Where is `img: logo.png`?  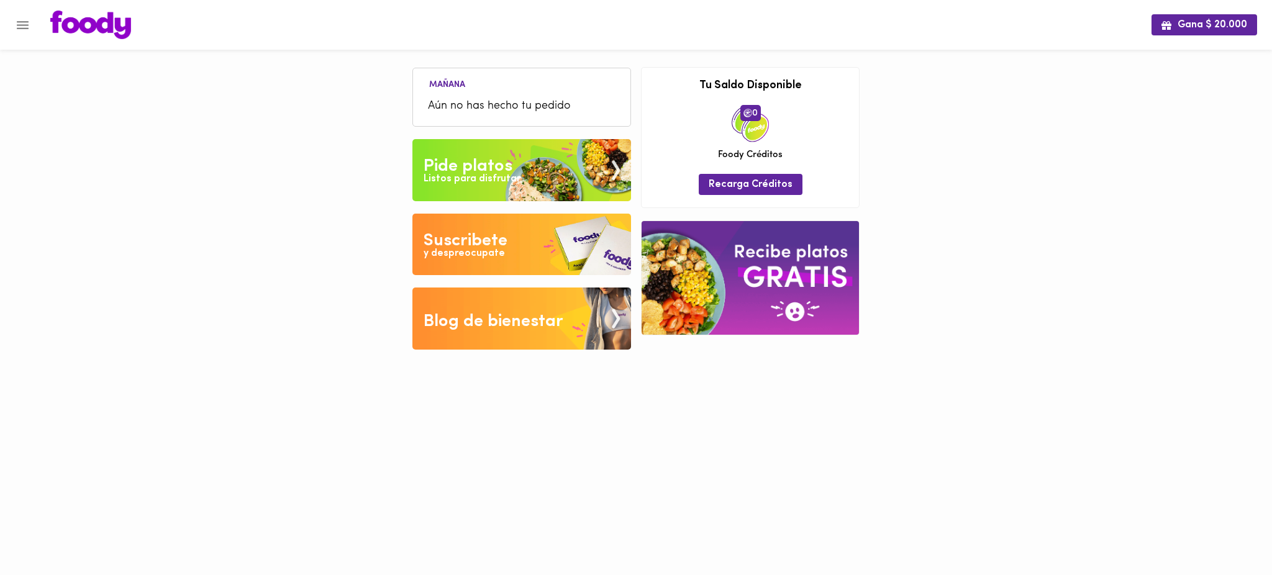
img: logo.png is located at coordinates (91, 25).